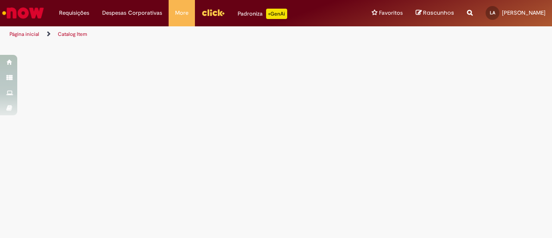 The height and width of the screenshot is (238, 552). I want to click on span: Despesas Corporativas, so click(132, 13).